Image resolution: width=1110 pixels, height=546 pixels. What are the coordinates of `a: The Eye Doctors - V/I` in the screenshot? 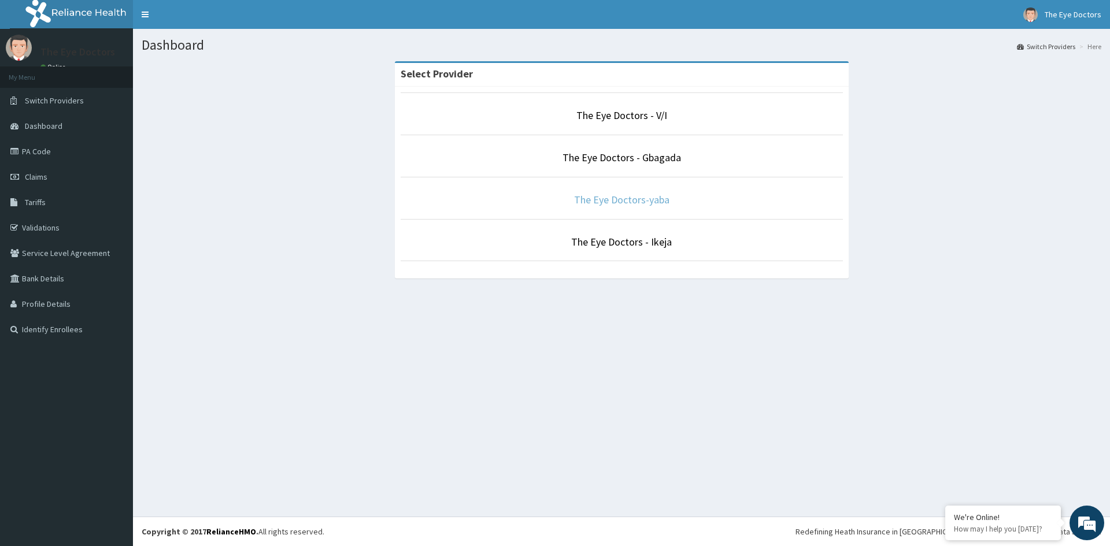 It's located at (621, 115).